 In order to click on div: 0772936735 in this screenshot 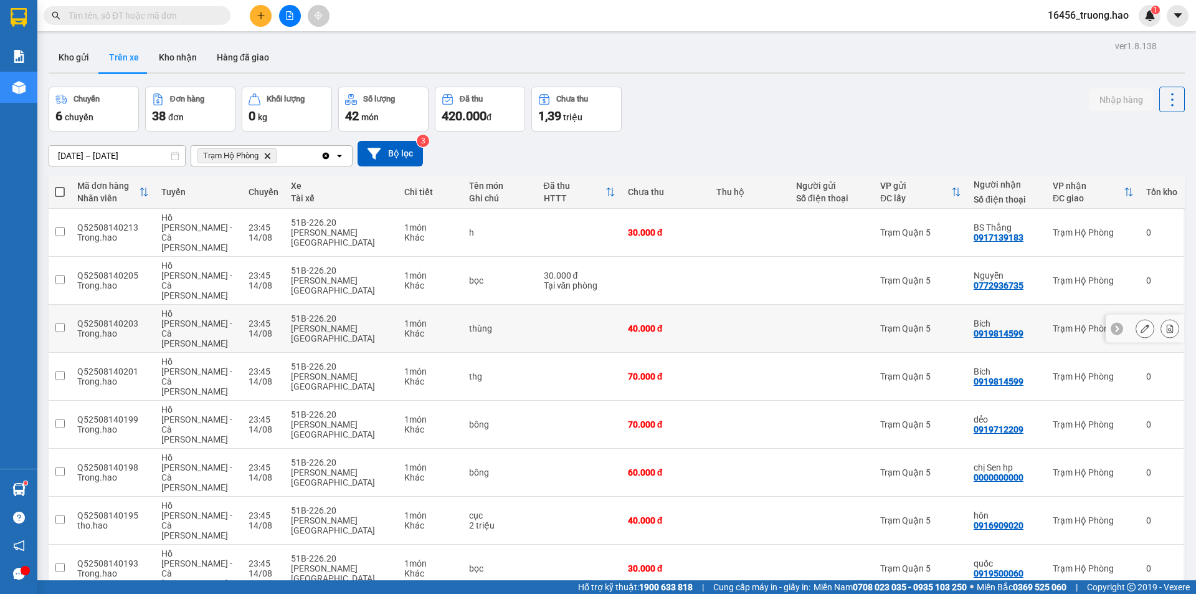, I will do `click(999, 285)`.